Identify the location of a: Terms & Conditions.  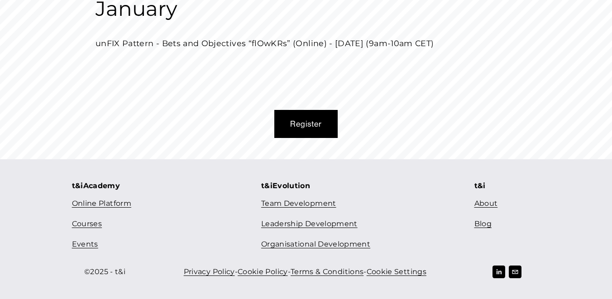
(327, 272).